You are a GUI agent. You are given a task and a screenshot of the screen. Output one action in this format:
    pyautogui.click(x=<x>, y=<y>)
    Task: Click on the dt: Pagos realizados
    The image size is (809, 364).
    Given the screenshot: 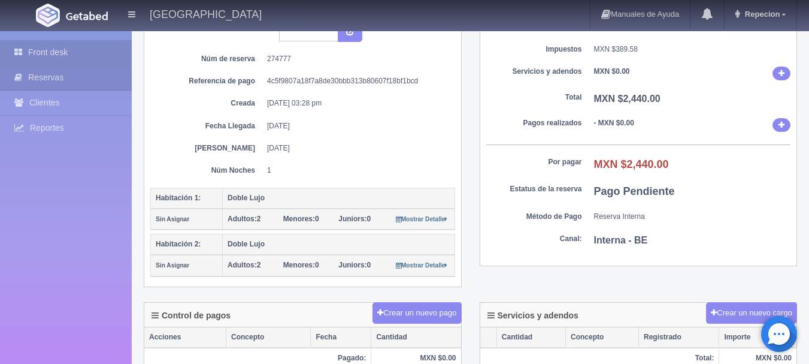 What is the action you would take?
    pyautogui.click(x=534, y=123)
    